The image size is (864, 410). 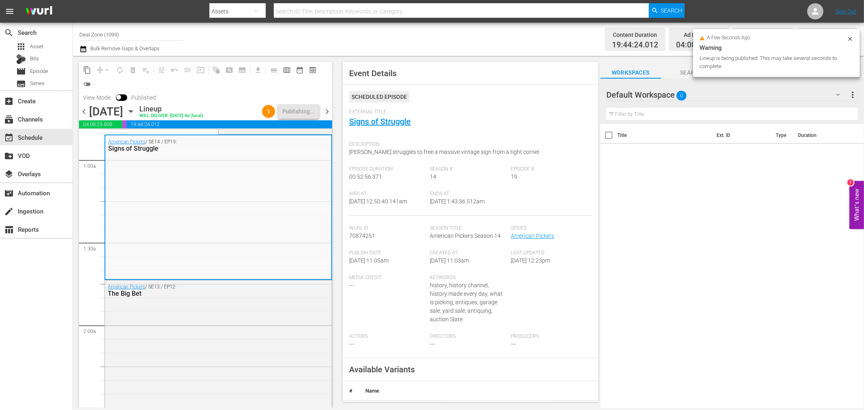 What do you see at coordinates (120, 70) in the screenshot?
I see `span: Loop Content` at bounding box center [120, 70].